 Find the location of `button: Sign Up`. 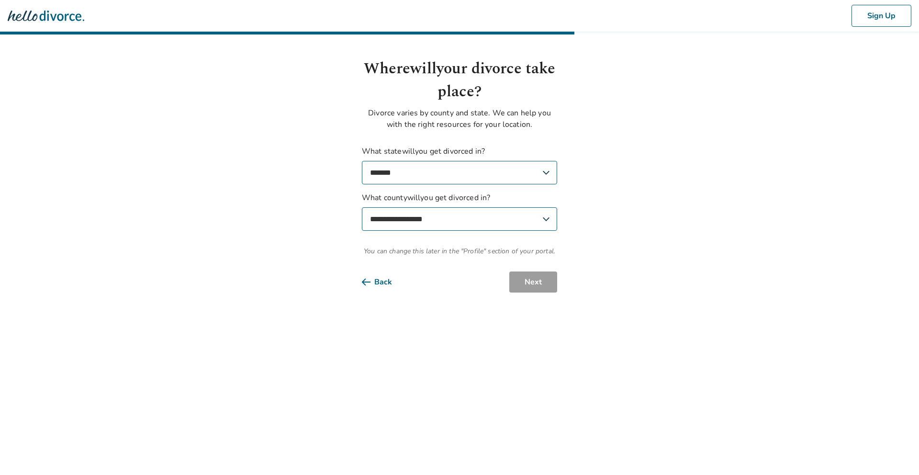

button: Sign Up is located at coordinates (881, 16).